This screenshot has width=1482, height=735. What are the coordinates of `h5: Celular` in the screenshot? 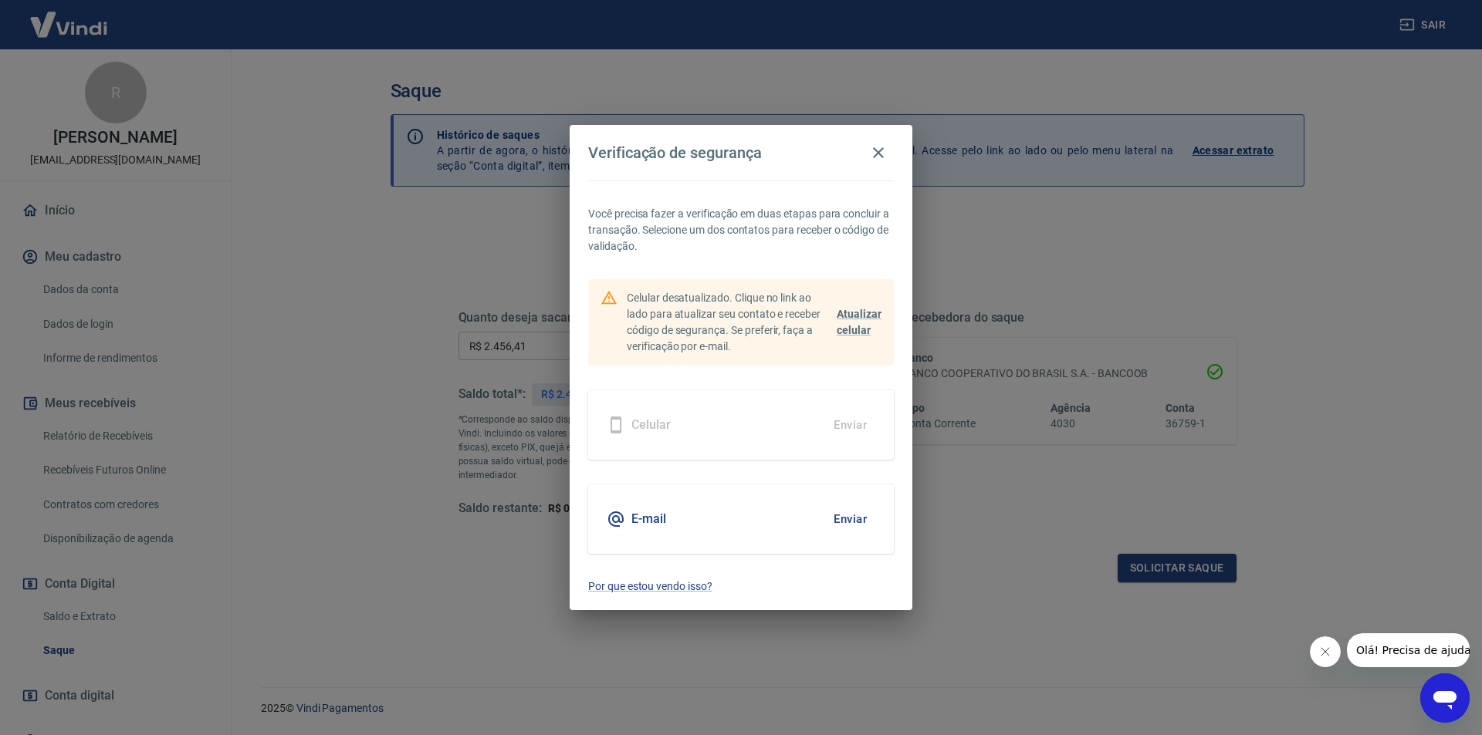 It's located at (651, 425).